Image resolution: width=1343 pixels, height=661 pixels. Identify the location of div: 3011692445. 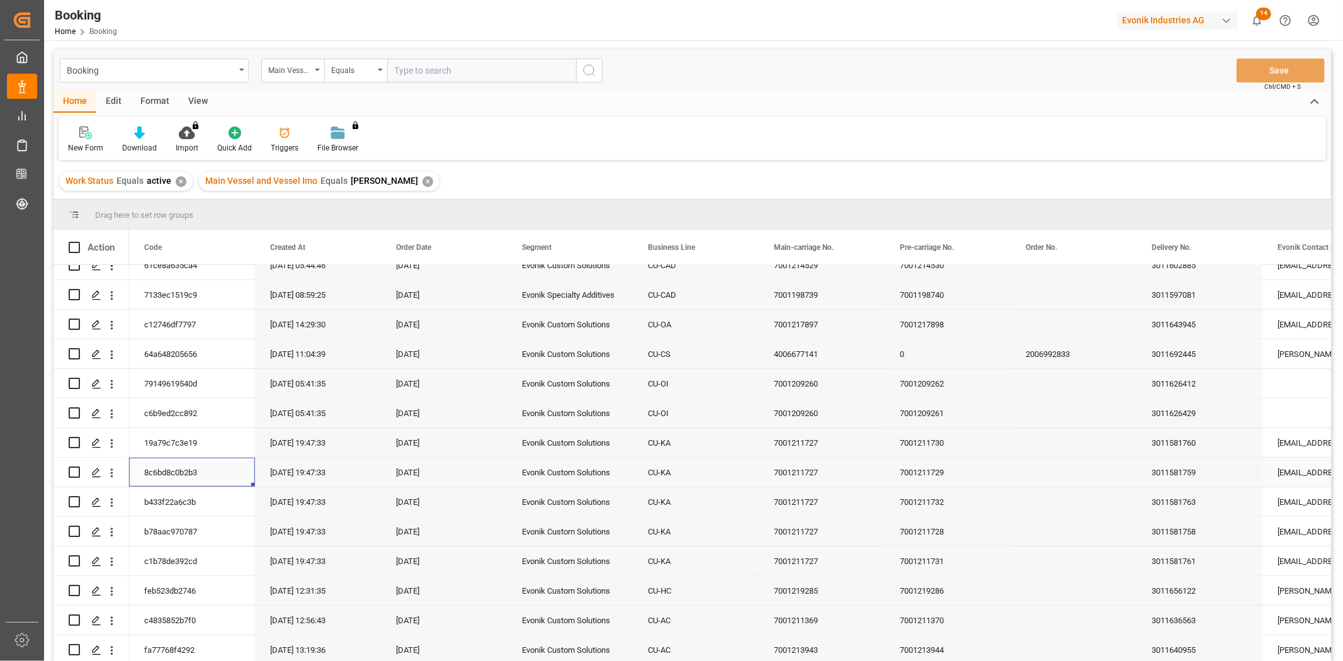
(1199, 354).